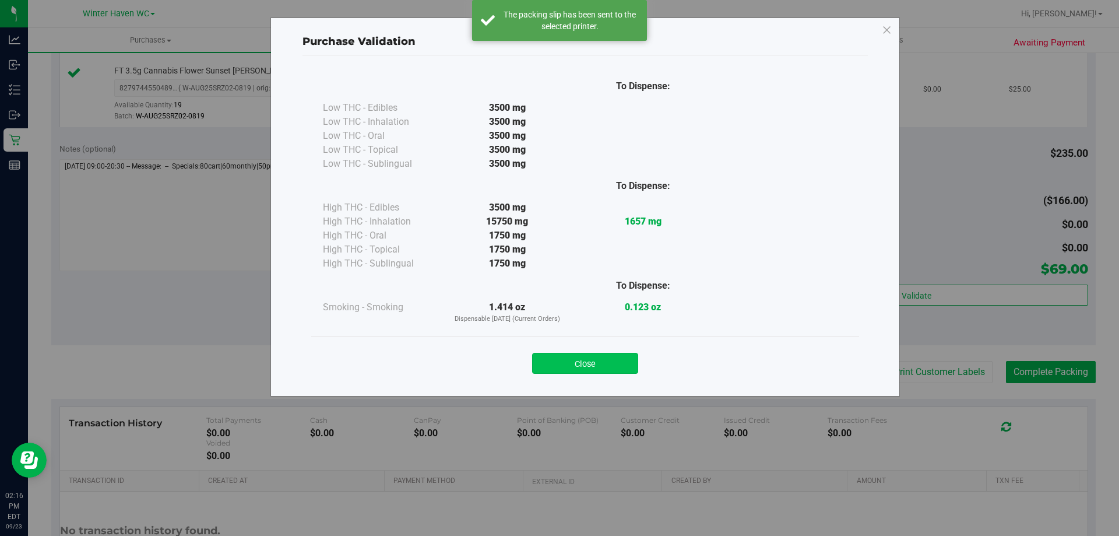  I want to click on div: High THC - Oral, so click(381, 236).